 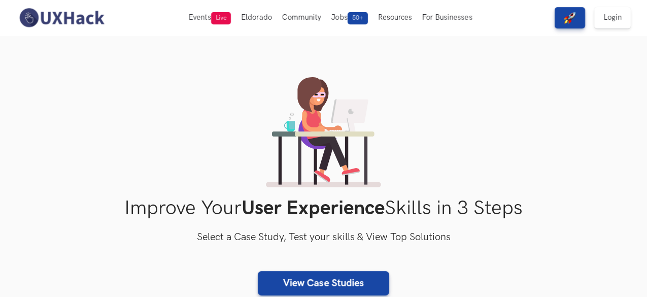 What do you see at coordinates (358, 18) in the screenshot?
I see `span: 50+` at bounding box center [358, 18].